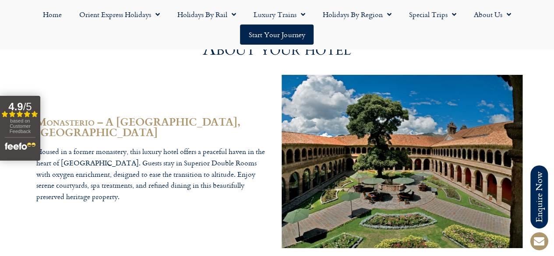  I want to click on h2: About your hotel, so click(277, 49).